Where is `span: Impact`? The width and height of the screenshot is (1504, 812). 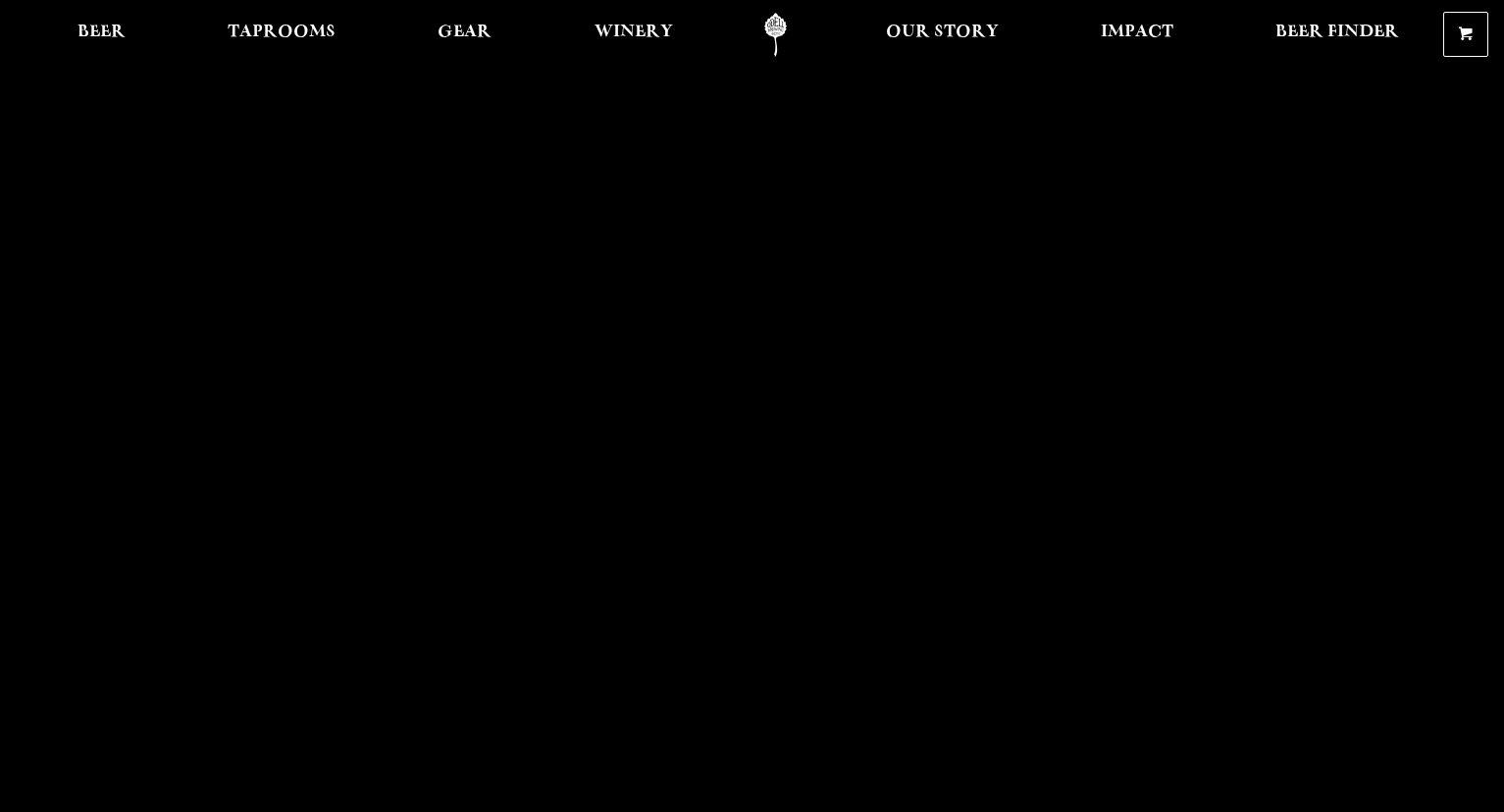
span: Impact is located at coordinates (1137, 33).